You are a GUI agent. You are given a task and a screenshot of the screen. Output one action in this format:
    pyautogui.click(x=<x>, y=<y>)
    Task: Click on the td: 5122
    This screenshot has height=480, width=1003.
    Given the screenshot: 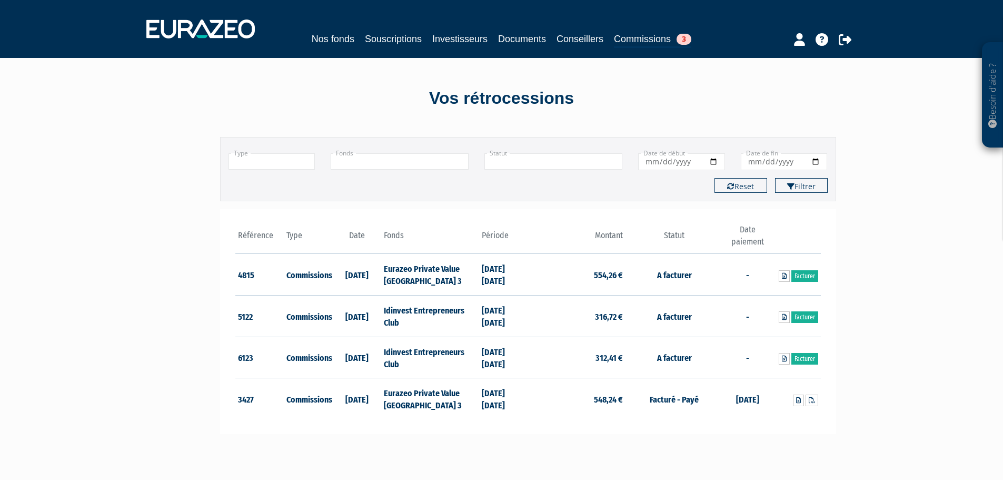 What is the action you would take?
    pyautogui.click(x=260, y=316)
    